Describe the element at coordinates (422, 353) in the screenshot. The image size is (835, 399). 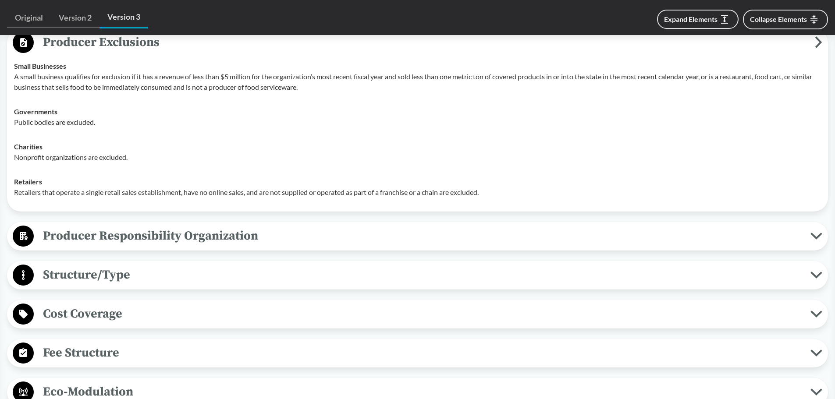
I see `span: Fee Structure` at that location.